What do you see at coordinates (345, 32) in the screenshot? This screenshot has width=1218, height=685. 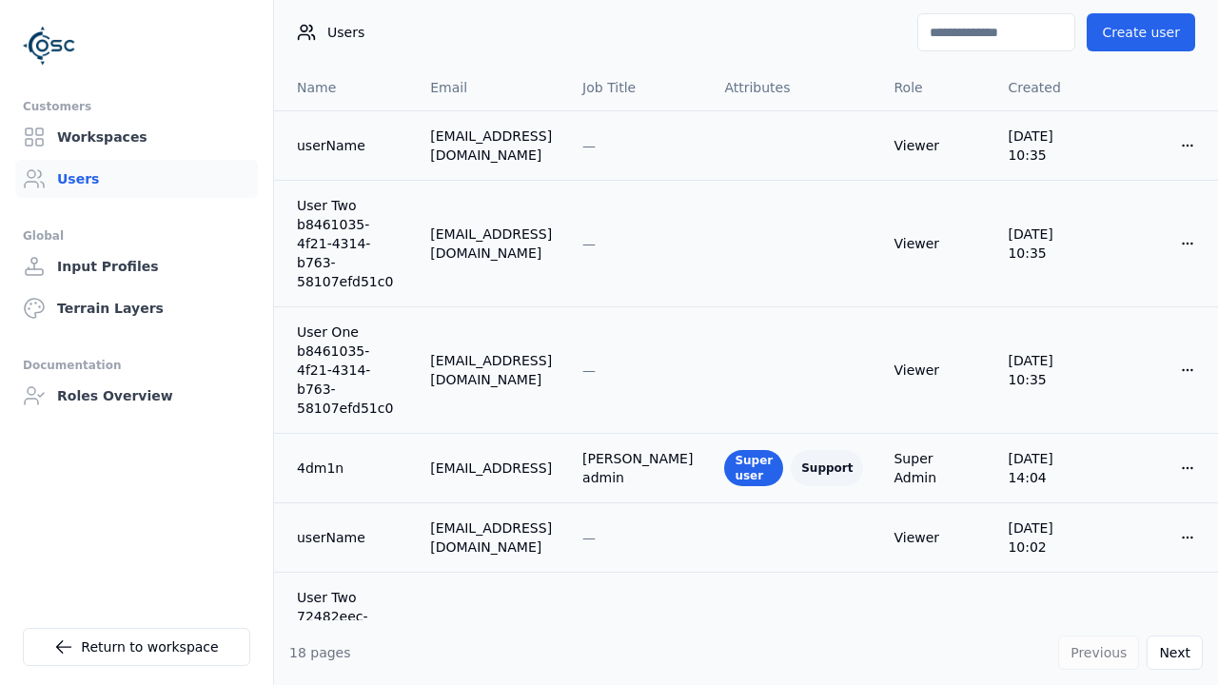 I see `span: Users` at bounding box center [345, 32].